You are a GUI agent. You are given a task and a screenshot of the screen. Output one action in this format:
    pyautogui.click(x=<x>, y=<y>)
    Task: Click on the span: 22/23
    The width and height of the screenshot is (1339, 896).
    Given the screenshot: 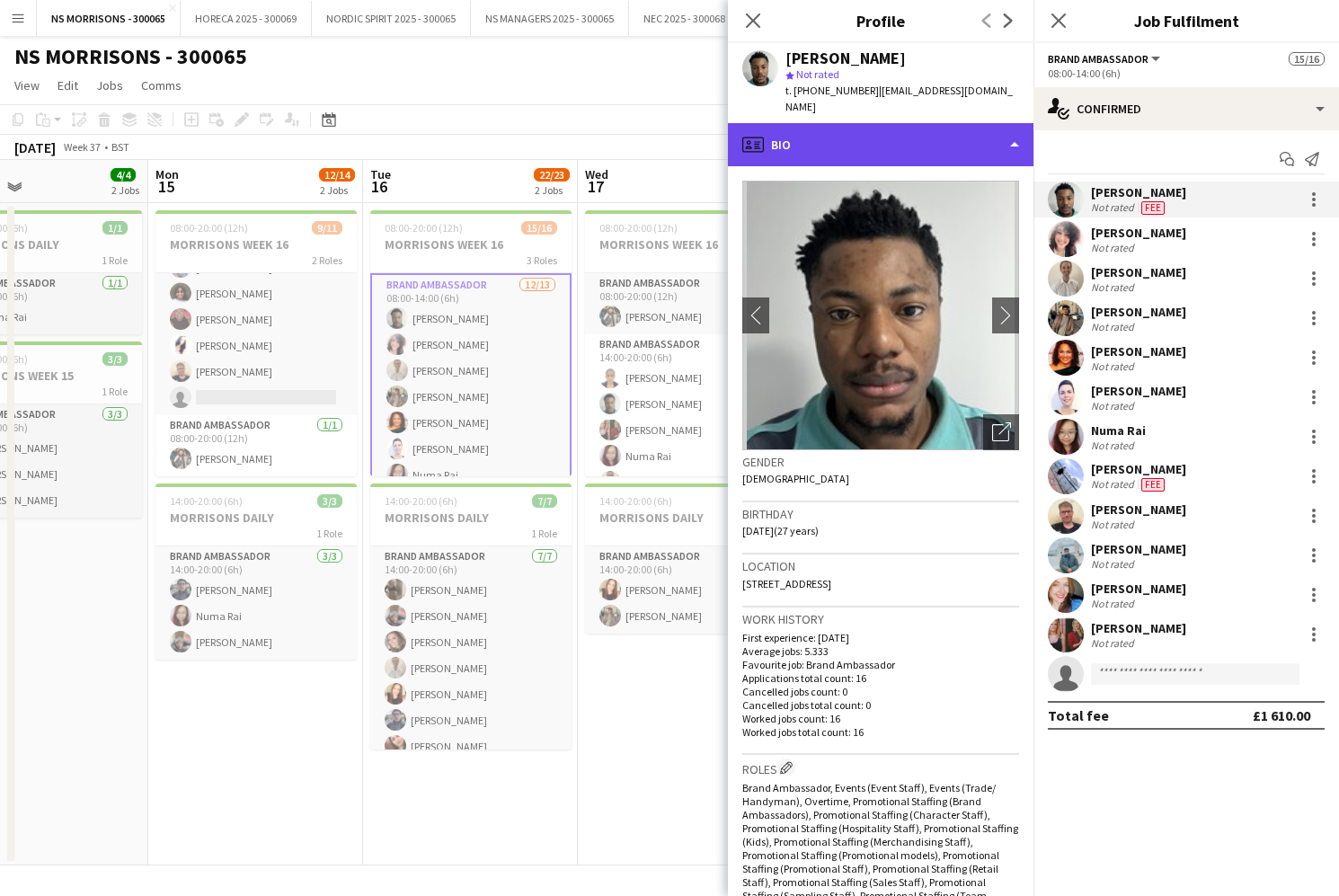 What is the action you would take?
    pyautogui.click(x=552, y=174)
    